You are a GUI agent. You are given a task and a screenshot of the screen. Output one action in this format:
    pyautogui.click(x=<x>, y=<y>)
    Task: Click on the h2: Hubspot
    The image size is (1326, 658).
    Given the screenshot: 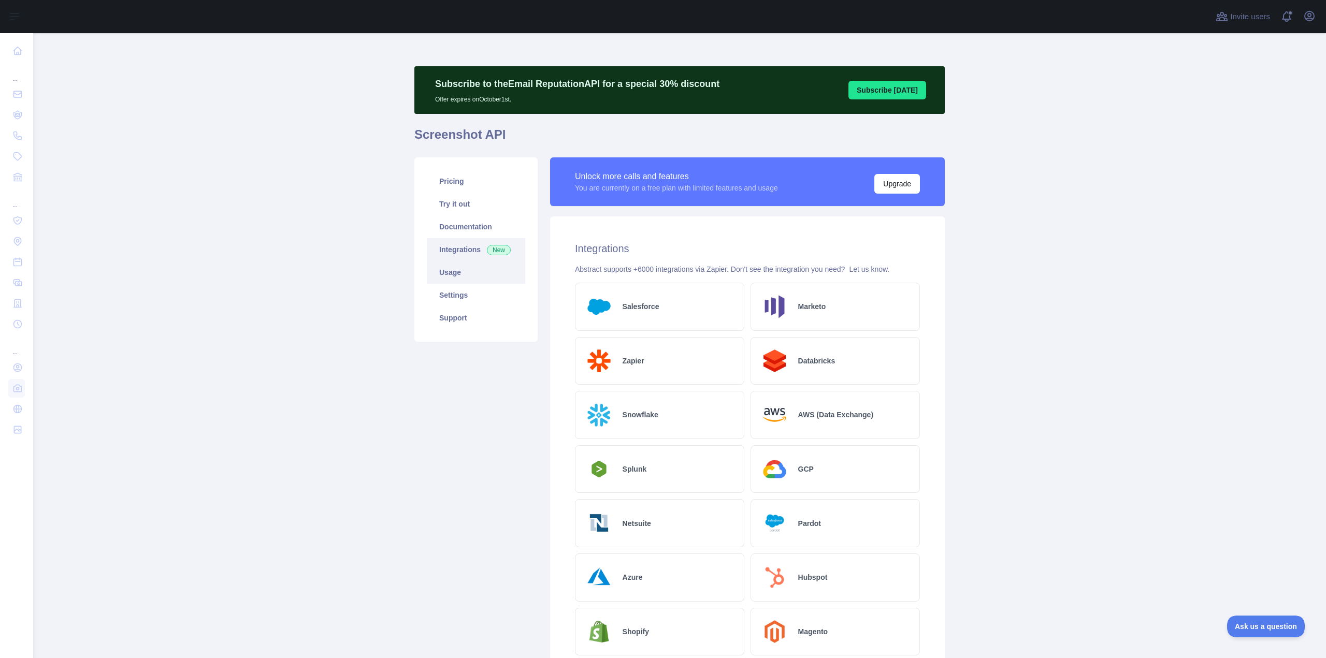 What is the action you would take?
    pyautogui.click(x=812, y=577)
    